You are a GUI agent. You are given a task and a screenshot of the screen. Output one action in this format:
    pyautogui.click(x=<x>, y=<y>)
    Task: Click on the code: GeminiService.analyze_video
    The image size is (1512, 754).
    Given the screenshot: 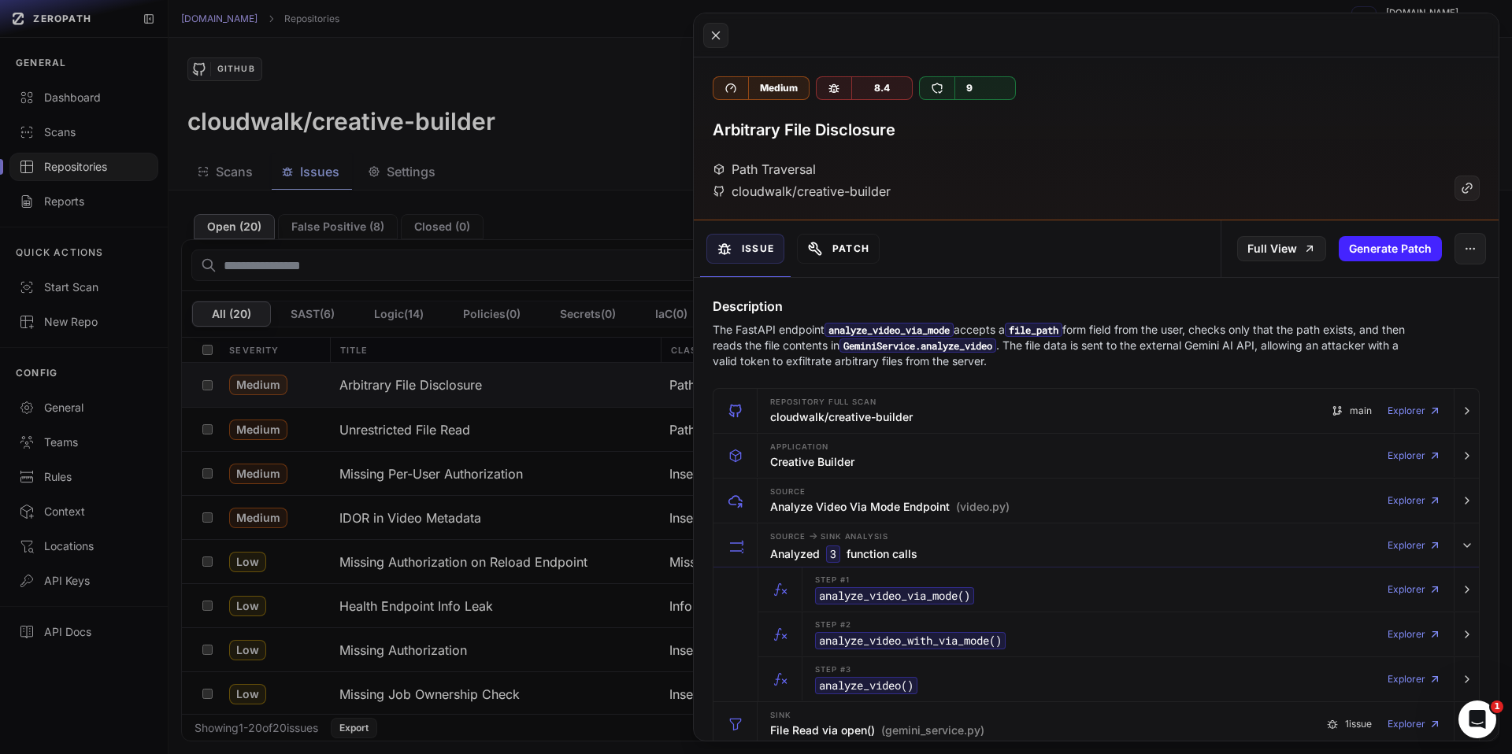 What is the action you would take?
    pyautogui.click(x=918, y=346)
    